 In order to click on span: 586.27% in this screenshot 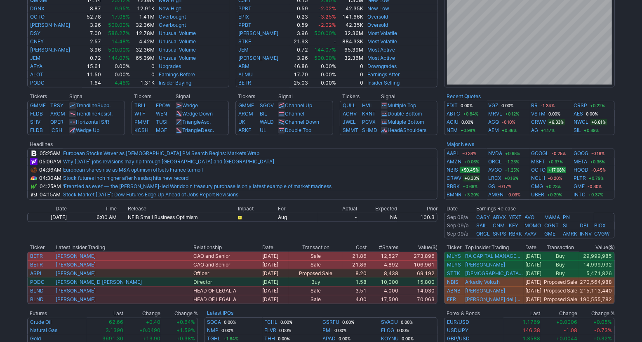, I will do `click(119, 33)`.